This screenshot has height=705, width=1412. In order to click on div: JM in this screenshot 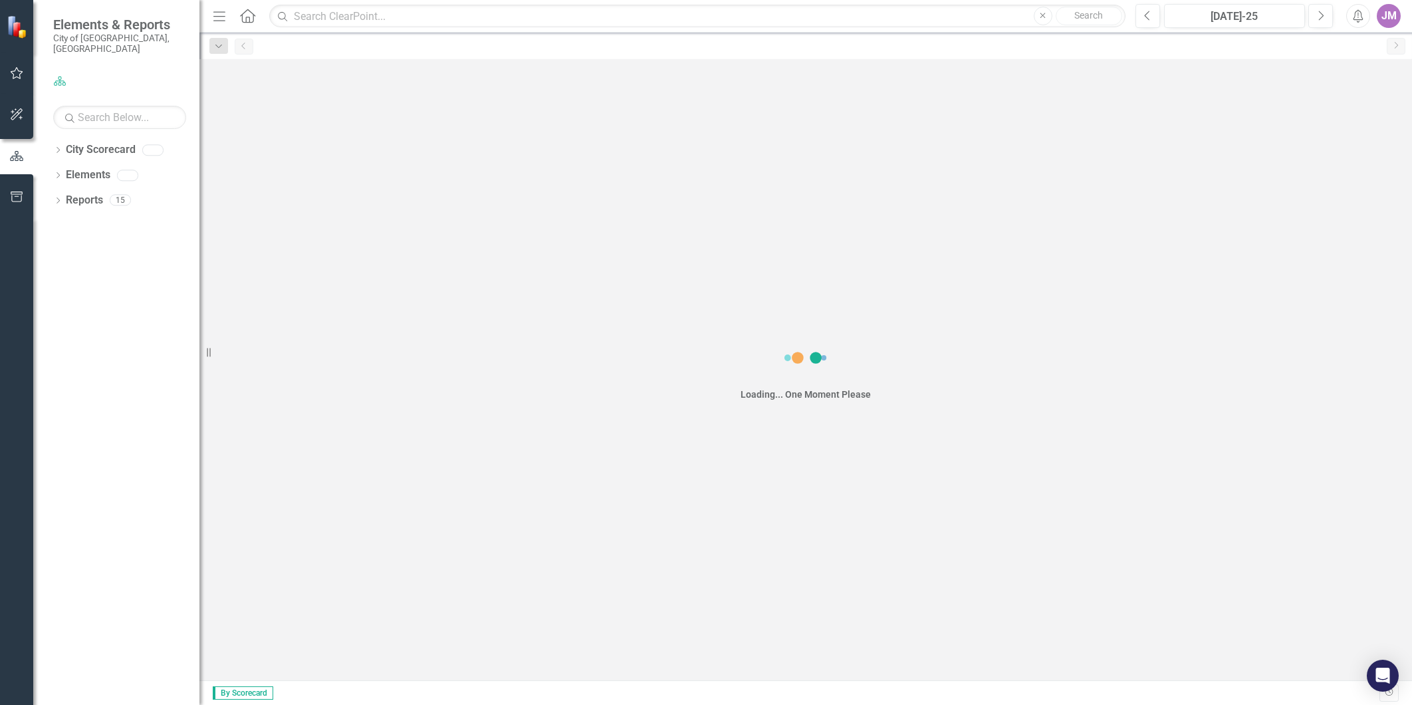, I will do `click(1389, 16)`.